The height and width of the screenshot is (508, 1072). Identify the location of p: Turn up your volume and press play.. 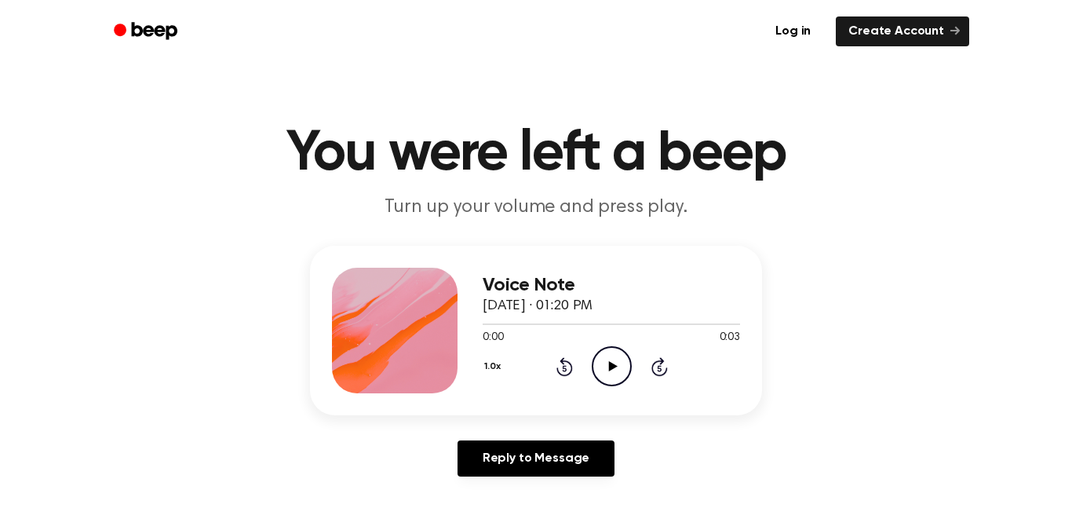
(536, 207).